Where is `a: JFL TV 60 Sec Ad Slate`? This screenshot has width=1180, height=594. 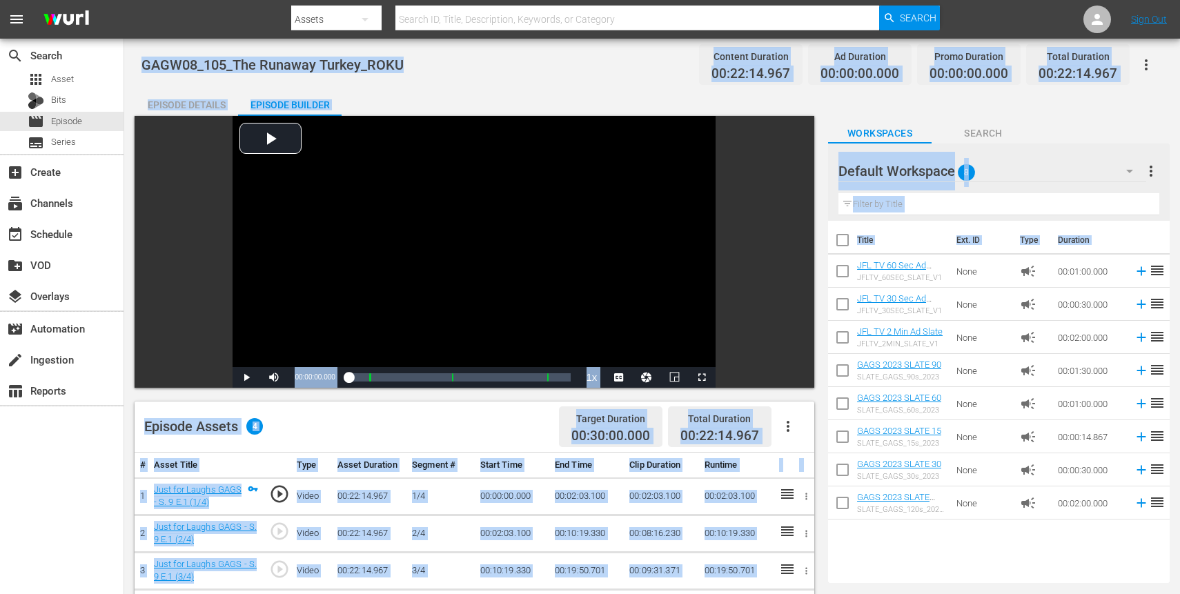
a: JFL TV 60 Sec Ad Slate is located at coordinates (894, 271).